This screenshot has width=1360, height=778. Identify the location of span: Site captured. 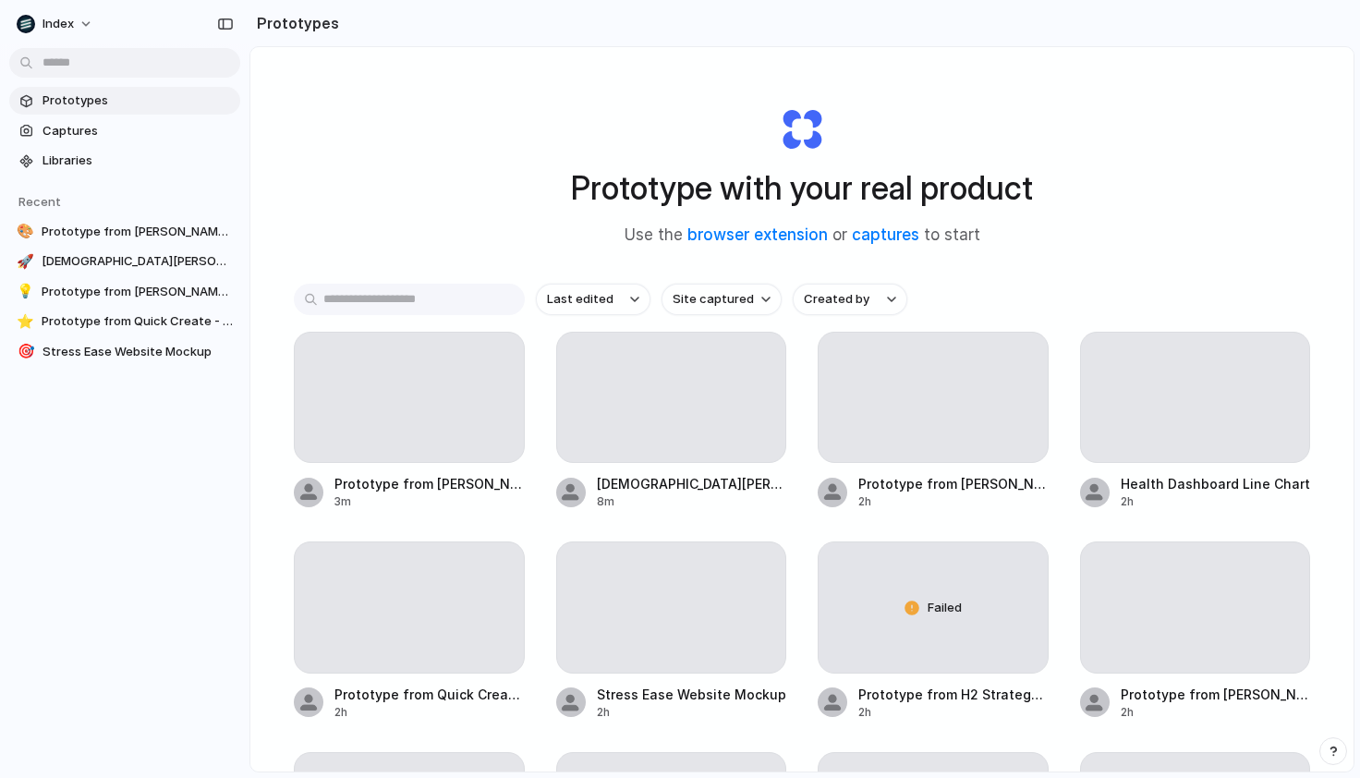
(713, 299).